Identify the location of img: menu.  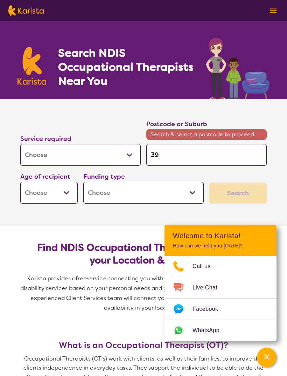
(273, 10).